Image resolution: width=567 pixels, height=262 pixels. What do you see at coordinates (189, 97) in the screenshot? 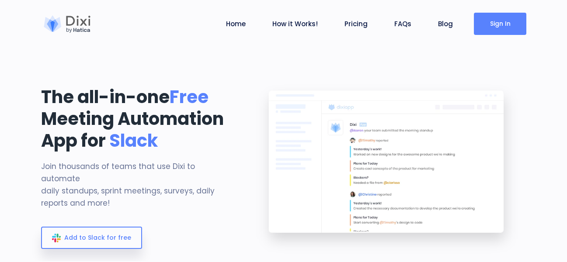
I see `span: Free` at bounding box center [189, 97].